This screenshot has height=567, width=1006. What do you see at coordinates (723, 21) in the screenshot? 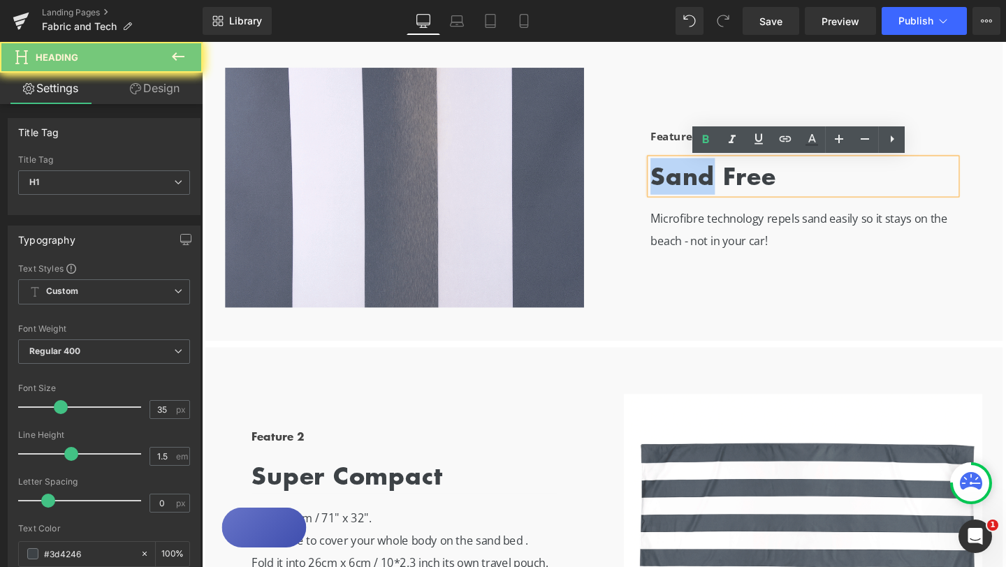
I see `button: Redo` at bounding box center [723, 21].